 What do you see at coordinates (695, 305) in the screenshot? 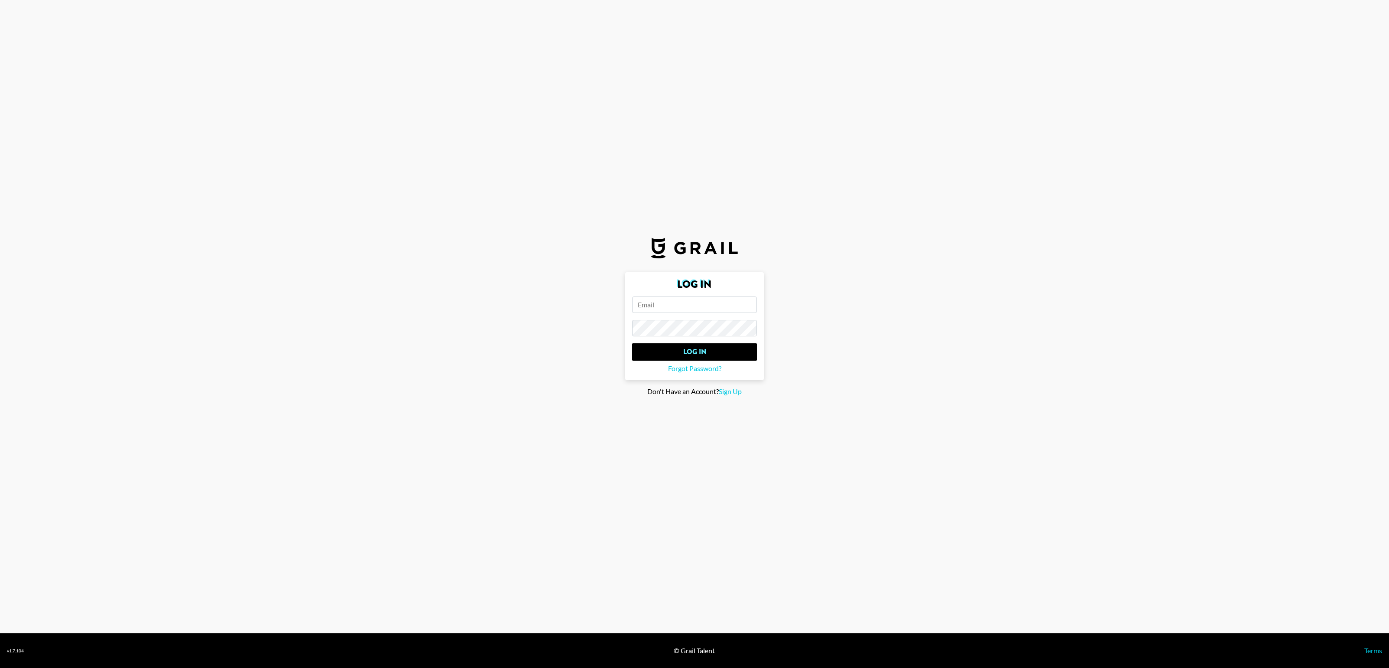
I see `input: Email` at bounding box center [695, 305].